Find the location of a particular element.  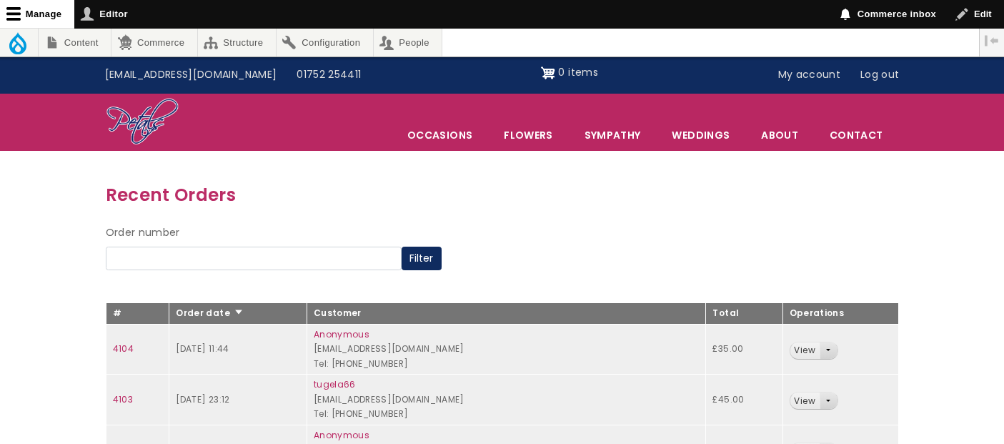

a: Contact is located at coordinates (856, 135).